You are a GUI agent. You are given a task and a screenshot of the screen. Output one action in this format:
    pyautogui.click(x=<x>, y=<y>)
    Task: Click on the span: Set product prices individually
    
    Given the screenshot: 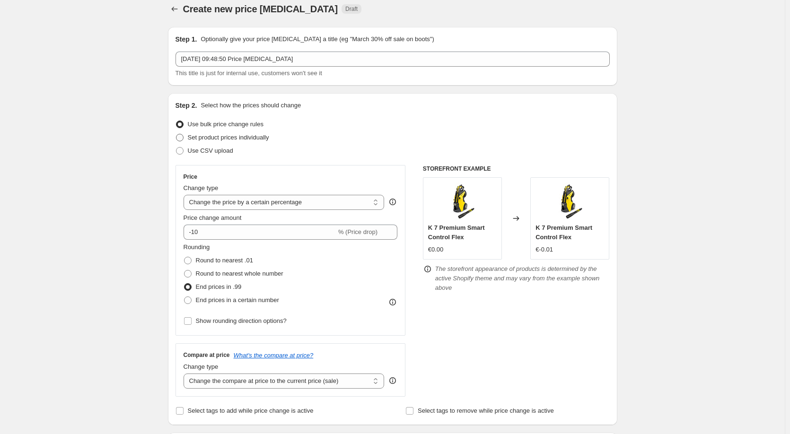 What is the action you would take?
    pyautogui.click(x=228, y=137)
    